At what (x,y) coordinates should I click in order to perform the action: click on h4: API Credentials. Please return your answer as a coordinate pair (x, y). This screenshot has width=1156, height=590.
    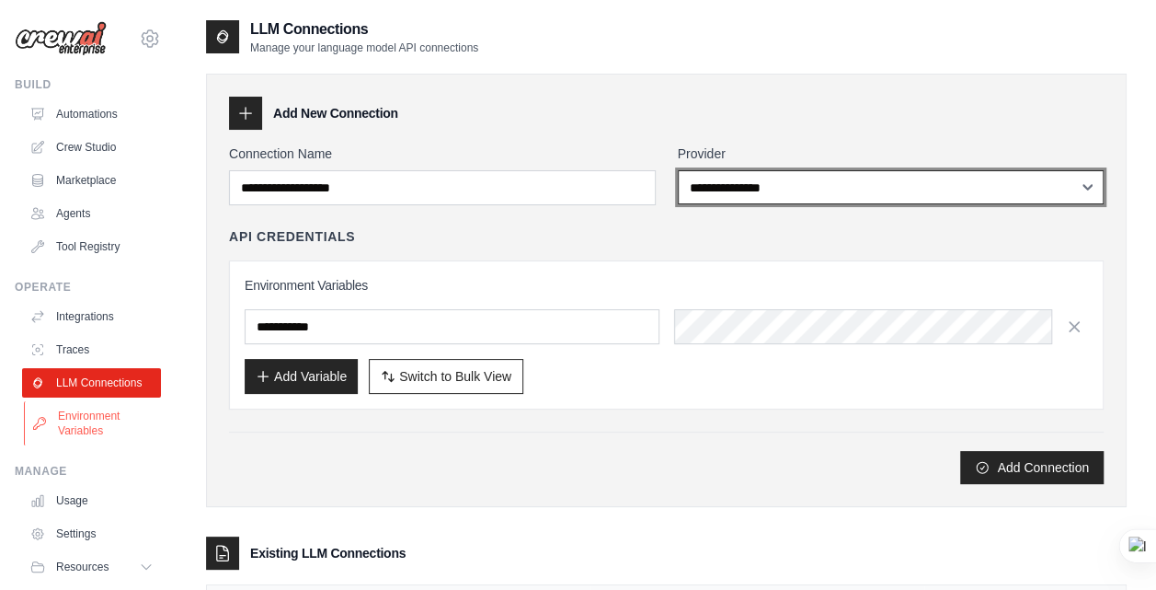
    Looking at the image, I should click on (292, 236).